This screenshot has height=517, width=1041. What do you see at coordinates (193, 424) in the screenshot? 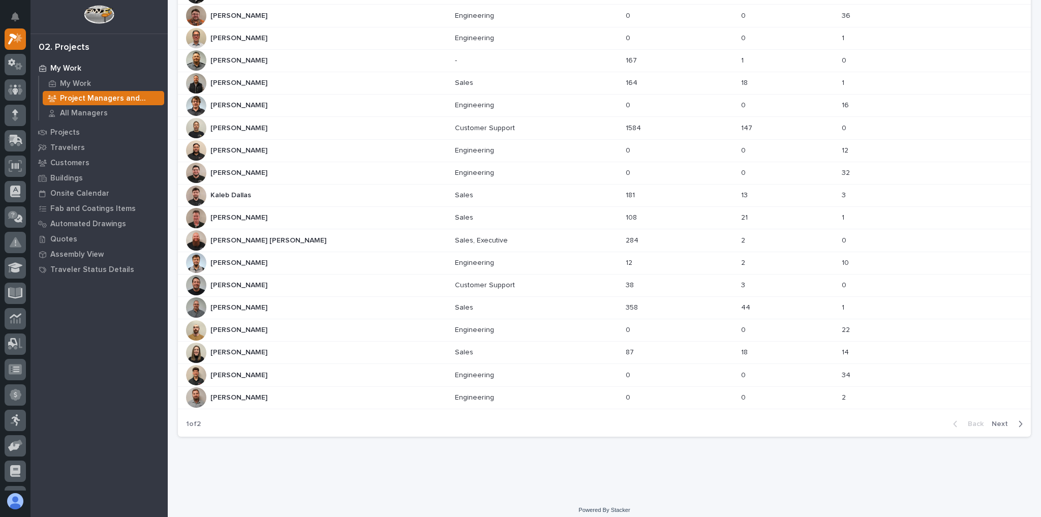
I see `p: 1 of 2` at bounding box center [193, 424].